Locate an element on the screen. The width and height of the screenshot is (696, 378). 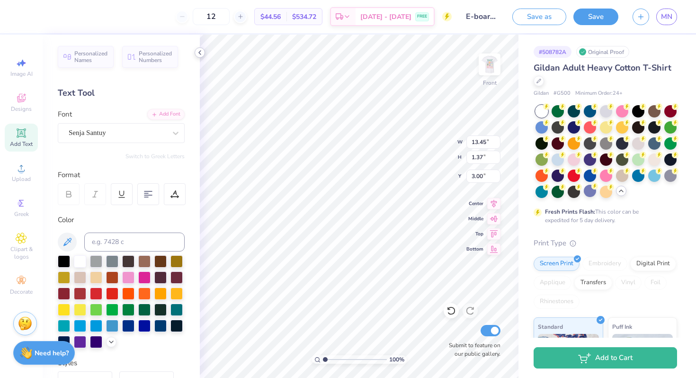
span: Gildan Adult Heavy Cotton T-Shirt is located at coordinates (602, 68).